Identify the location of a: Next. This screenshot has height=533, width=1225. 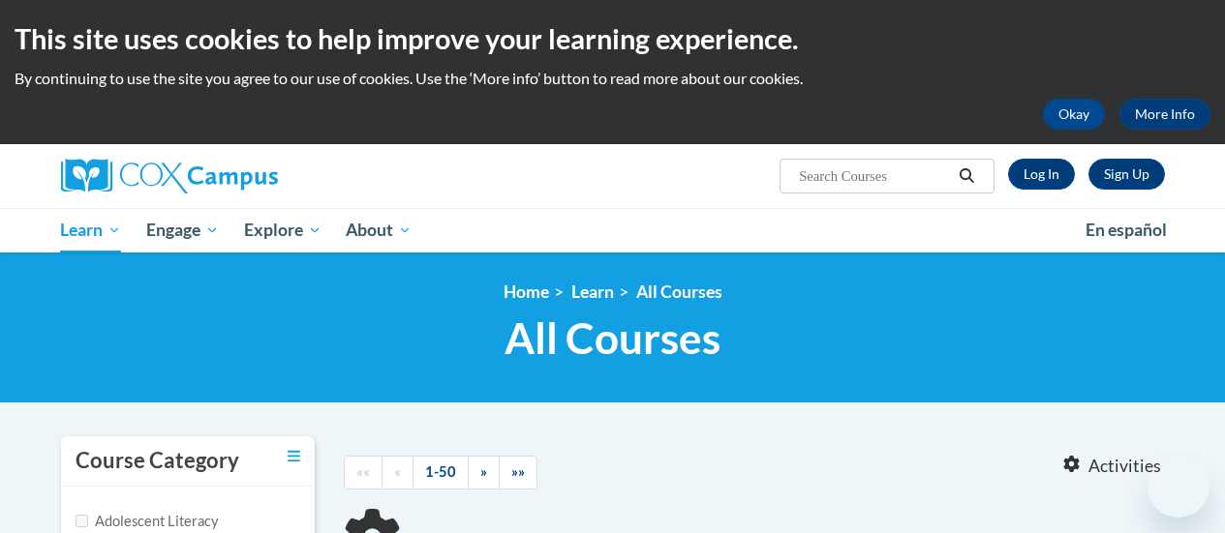
(483, 472).